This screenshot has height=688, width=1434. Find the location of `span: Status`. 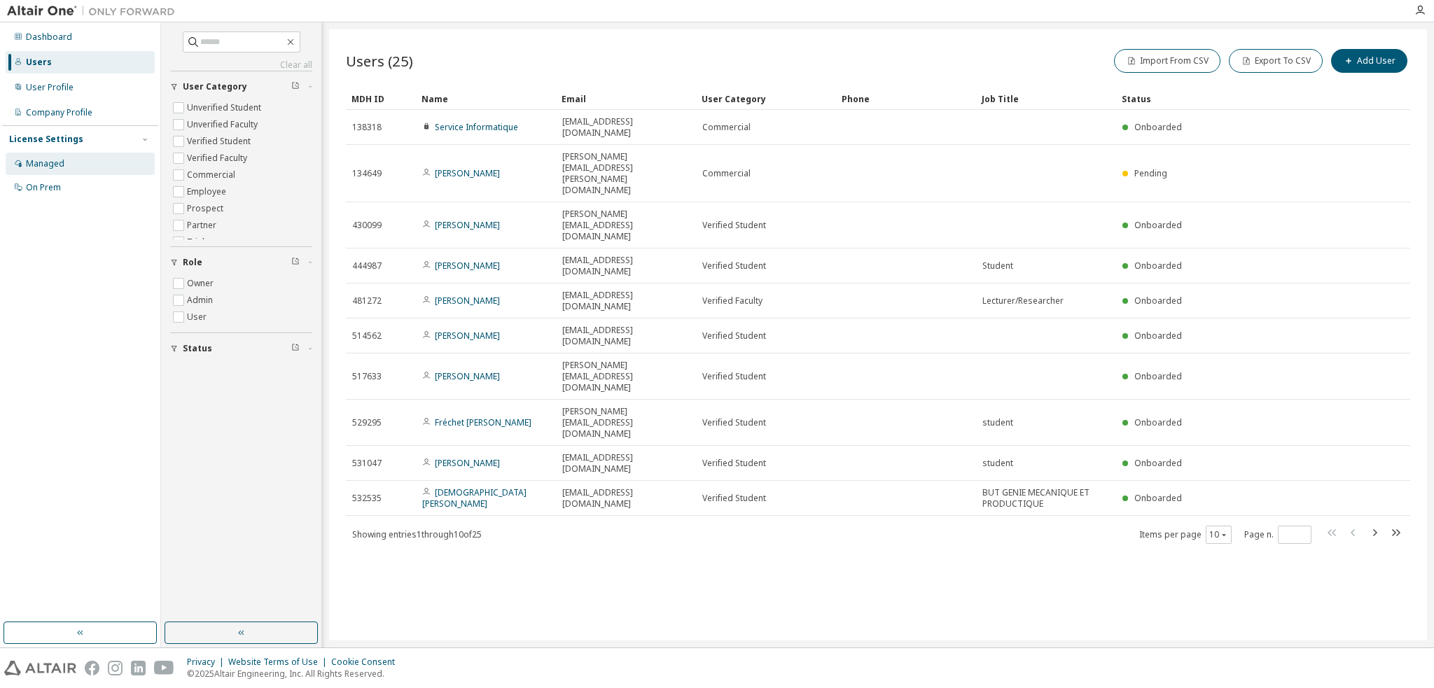

span: Status is located at coordinates (197, 349).